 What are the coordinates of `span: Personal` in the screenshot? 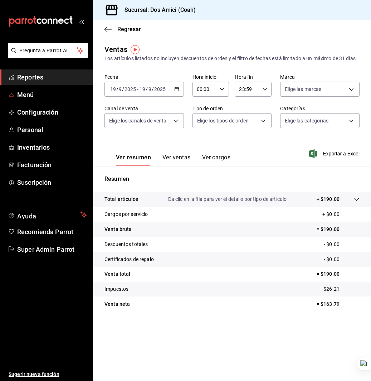 It's located at (52, 130).